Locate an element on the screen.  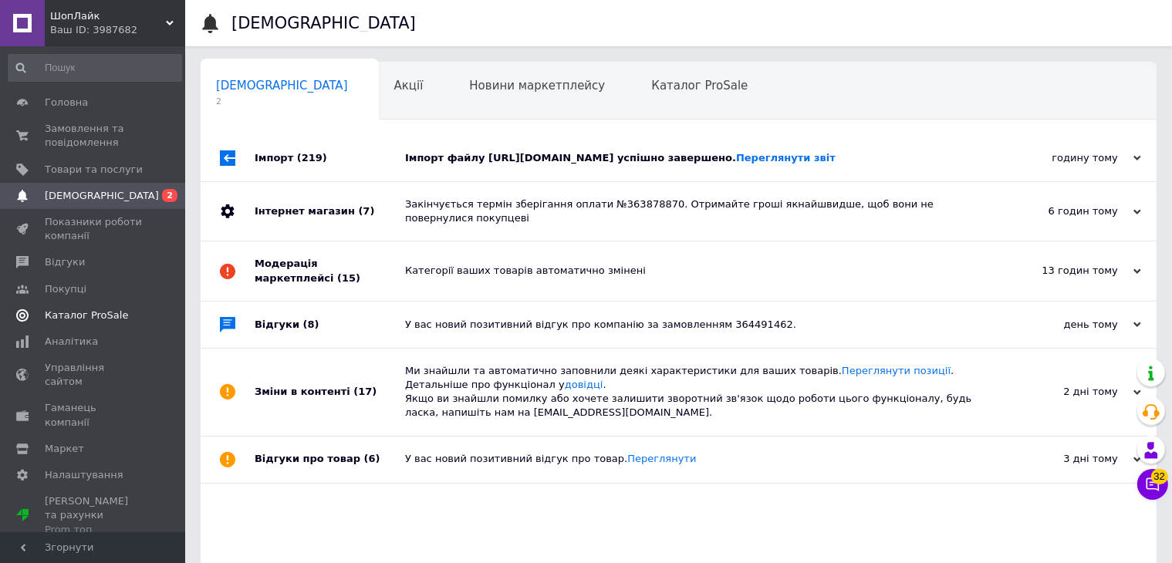
div: Відгуки про товар is located at coordinates (329, 460).